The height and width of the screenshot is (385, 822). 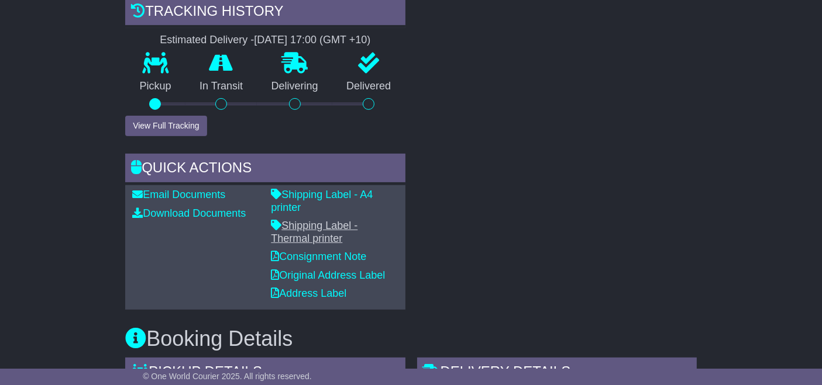 What do you see at coordinates (328, 275) in the screenshot?
I see `a: Original Address Label` at bounding box center [328, 275].